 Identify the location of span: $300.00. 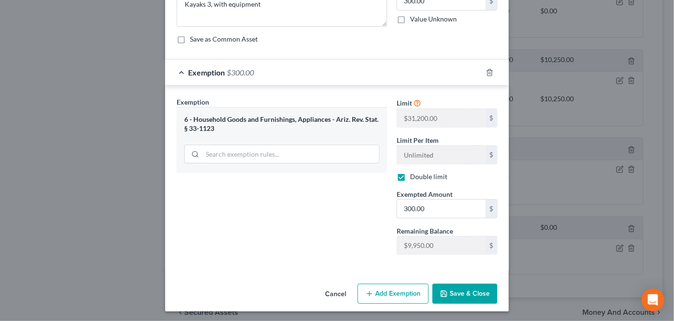
(240, 72).